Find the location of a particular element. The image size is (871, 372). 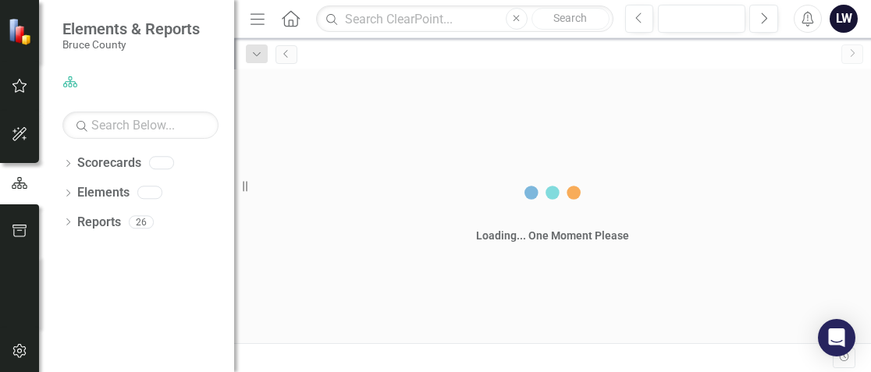

button: LW is located at coordinates (844, 19).